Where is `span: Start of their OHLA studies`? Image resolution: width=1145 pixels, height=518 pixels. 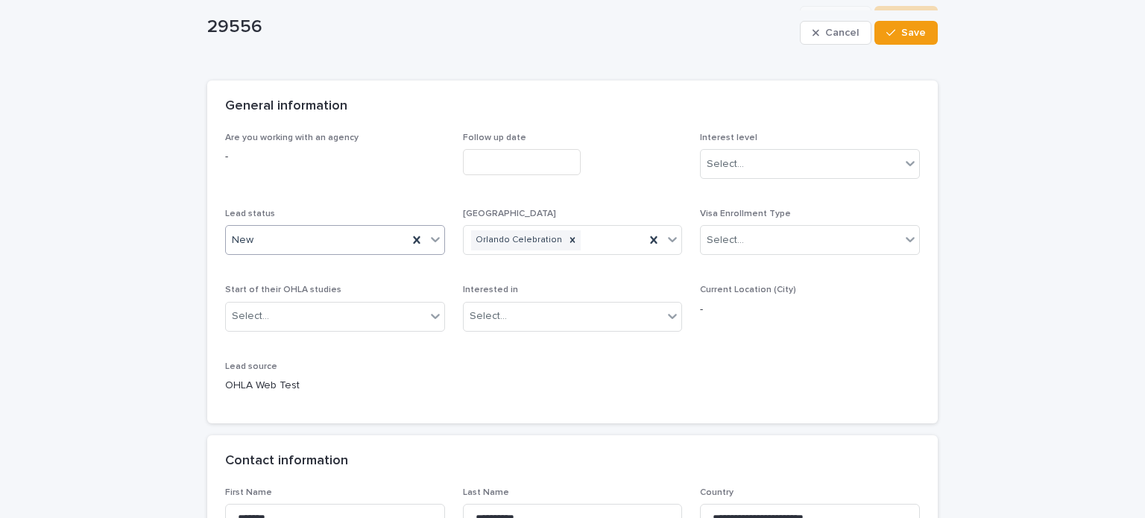
span: Start of their OHLA studies is located at coordinates (283, 290).